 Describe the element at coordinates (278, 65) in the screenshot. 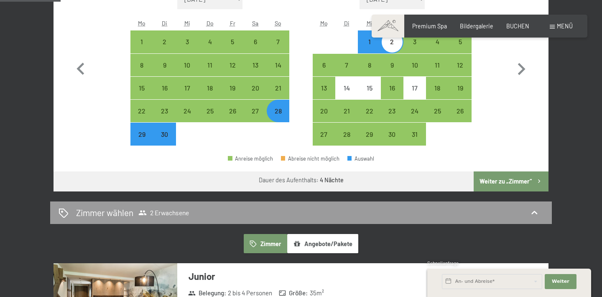

I see `div: Sun Sep 14 2025` at that location.